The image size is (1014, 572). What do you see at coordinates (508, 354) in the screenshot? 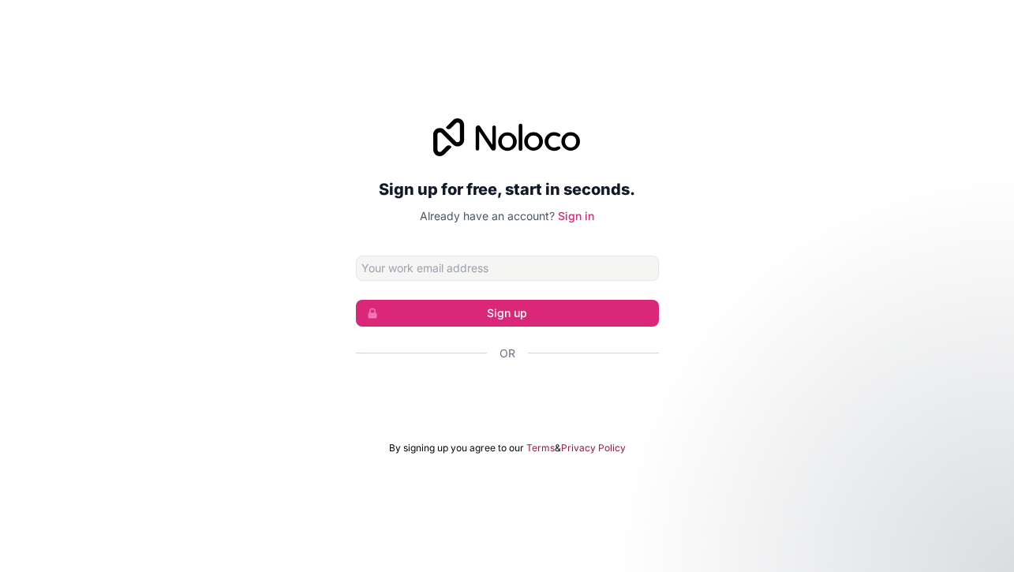
I see `span: Or` at bounding box center [508, 354].